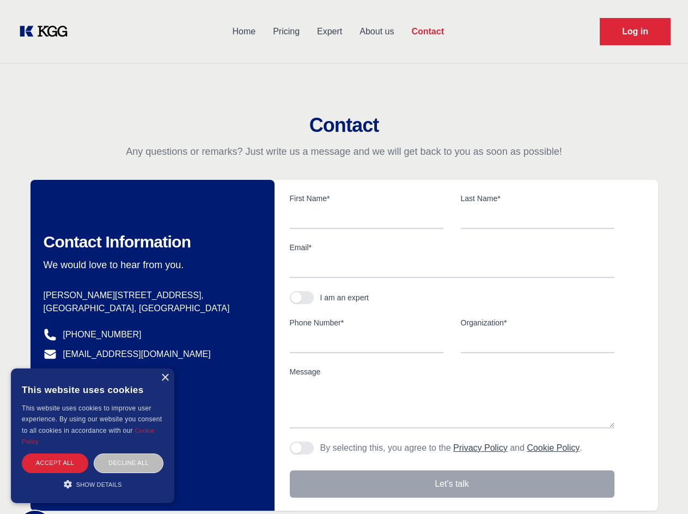 The image size is (688, 514). Describe the element at coordinates (452, 247) in the screenshot. I see `label: Email*` at that location.